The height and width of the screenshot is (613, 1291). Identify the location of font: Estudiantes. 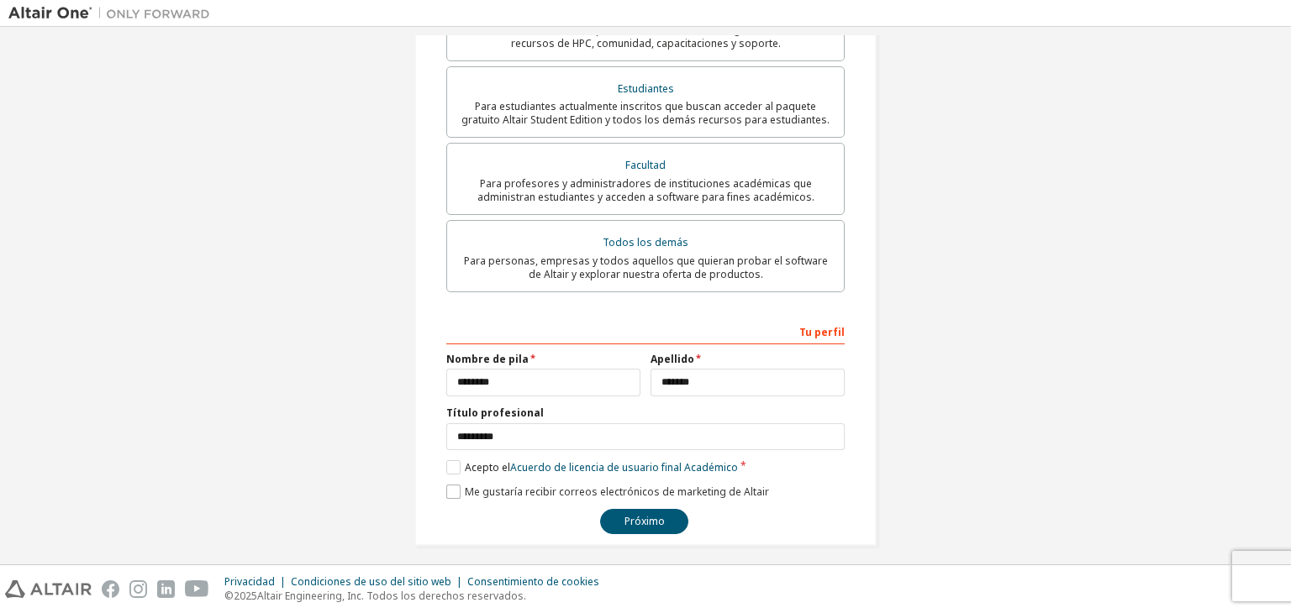
(645, 88).